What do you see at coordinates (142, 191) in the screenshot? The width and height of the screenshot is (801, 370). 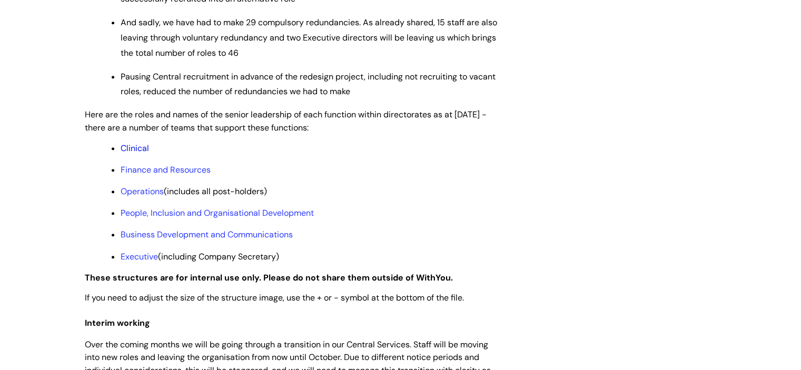 I see `a: Operations` at bounding box center [142, 191].